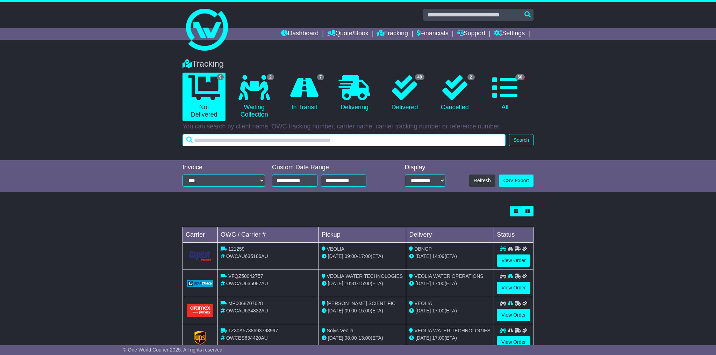  Describe the element at coordinates (236, 249) in the screenshot. I see `span: 121259` at that location.